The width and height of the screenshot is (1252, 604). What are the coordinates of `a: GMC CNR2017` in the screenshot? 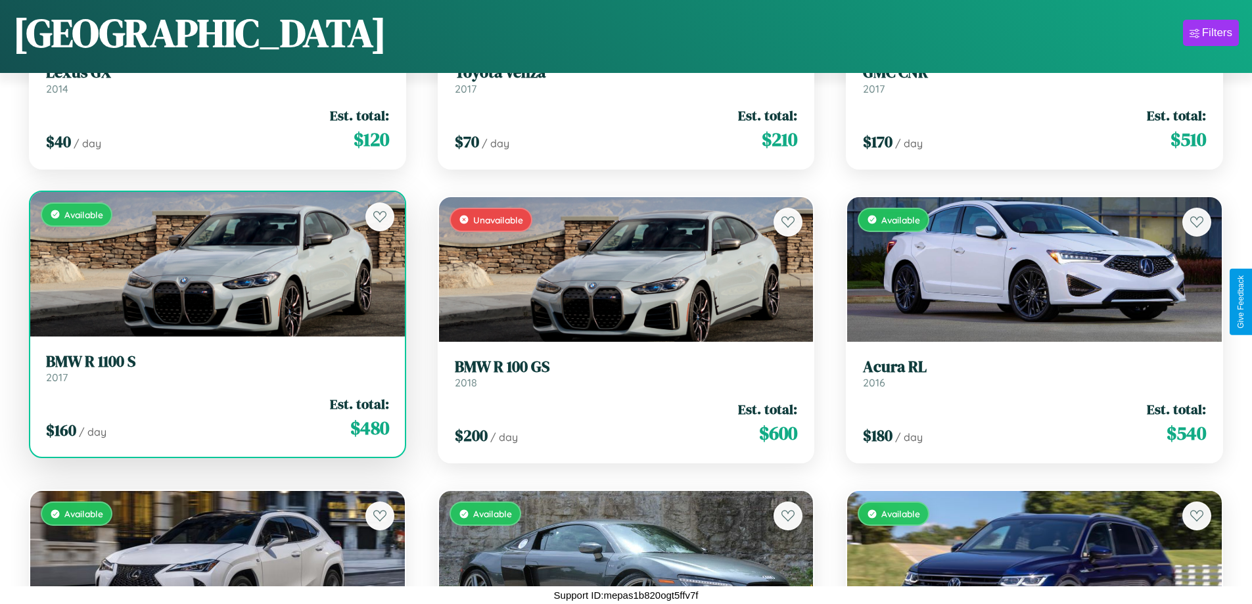 It's located at (1035, 79).